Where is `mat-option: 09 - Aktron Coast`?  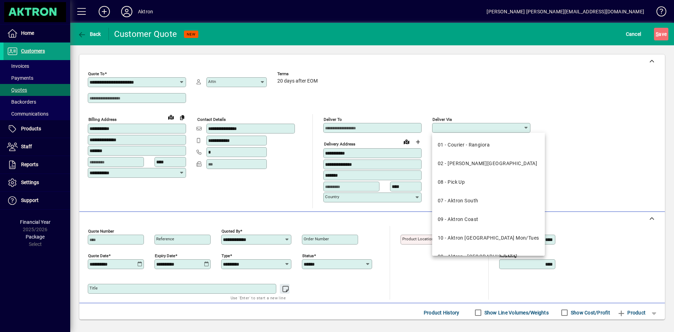
mat-option: 09 - Aktron Coast is located at coordinates (488, 219).